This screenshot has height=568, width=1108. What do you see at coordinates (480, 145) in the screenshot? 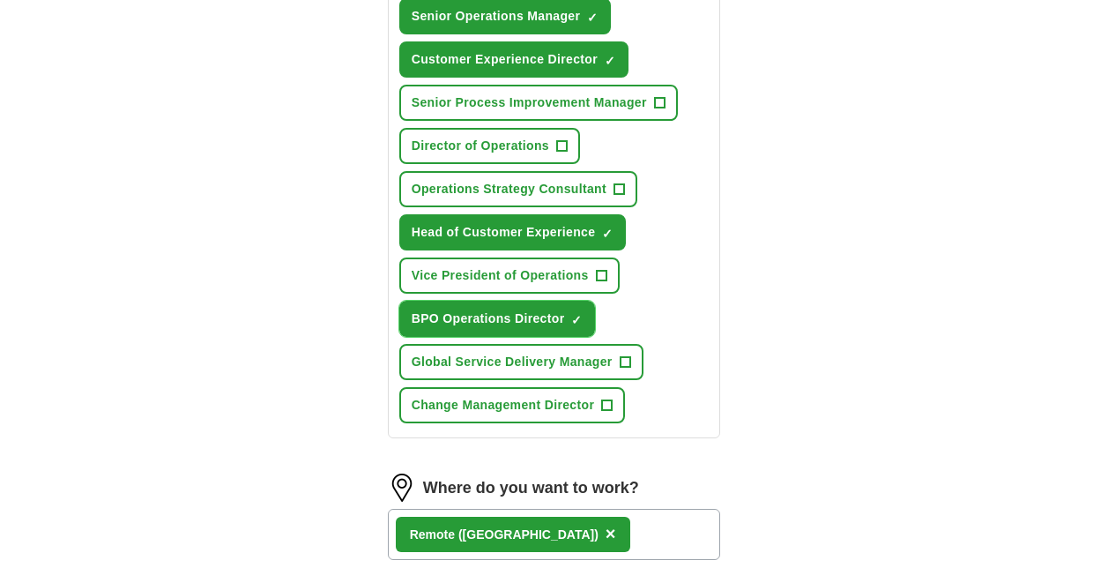
I see `span: Director of Operations` at bounding box center [480, 145].